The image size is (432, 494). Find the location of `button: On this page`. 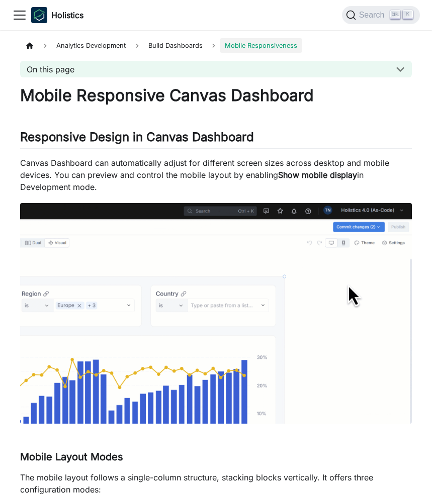

button: On this page is located at coordinates (216, 69).